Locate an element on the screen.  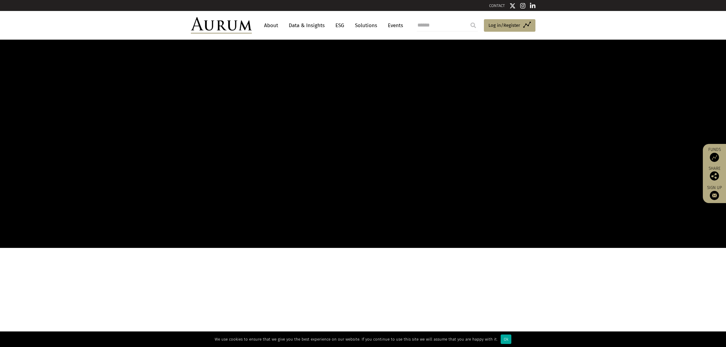
input: Submit is located at coordinates (473, 25).